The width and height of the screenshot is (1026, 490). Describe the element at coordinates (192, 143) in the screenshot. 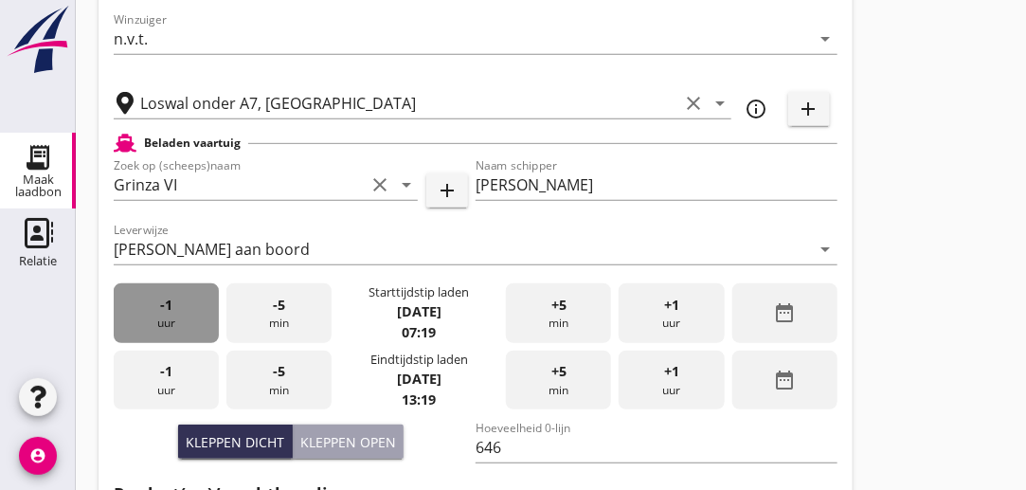

I see `h2: Beladen vaartuig` at that location.